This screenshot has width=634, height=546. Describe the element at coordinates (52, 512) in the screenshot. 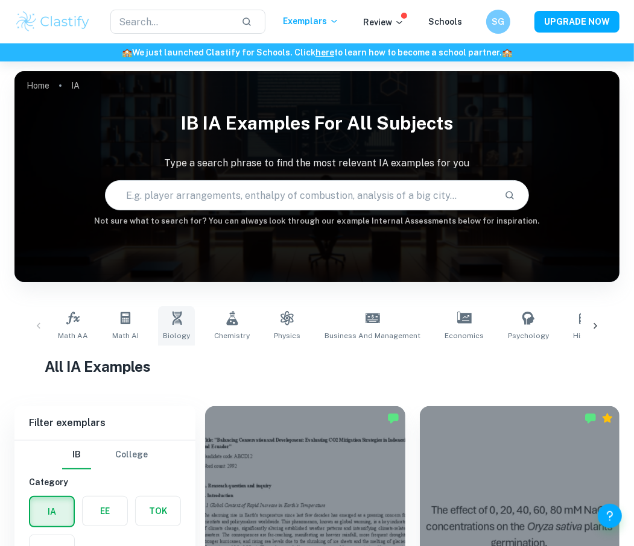

I see `button: IA` at that location.